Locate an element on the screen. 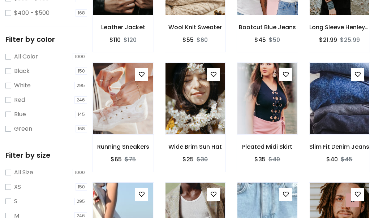 The height and width of the screenshot is (218, 370). label: $400 - $500 is located at coordinates (32, 13).